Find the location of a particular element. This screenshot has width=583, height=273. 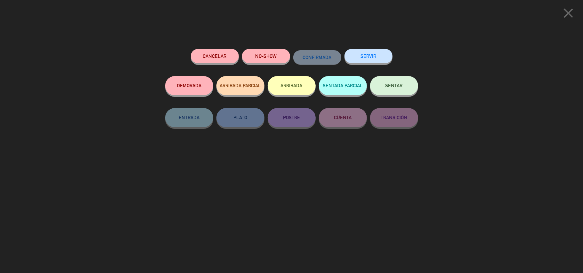

button: CUENTA is located at coordinates (343, 118).